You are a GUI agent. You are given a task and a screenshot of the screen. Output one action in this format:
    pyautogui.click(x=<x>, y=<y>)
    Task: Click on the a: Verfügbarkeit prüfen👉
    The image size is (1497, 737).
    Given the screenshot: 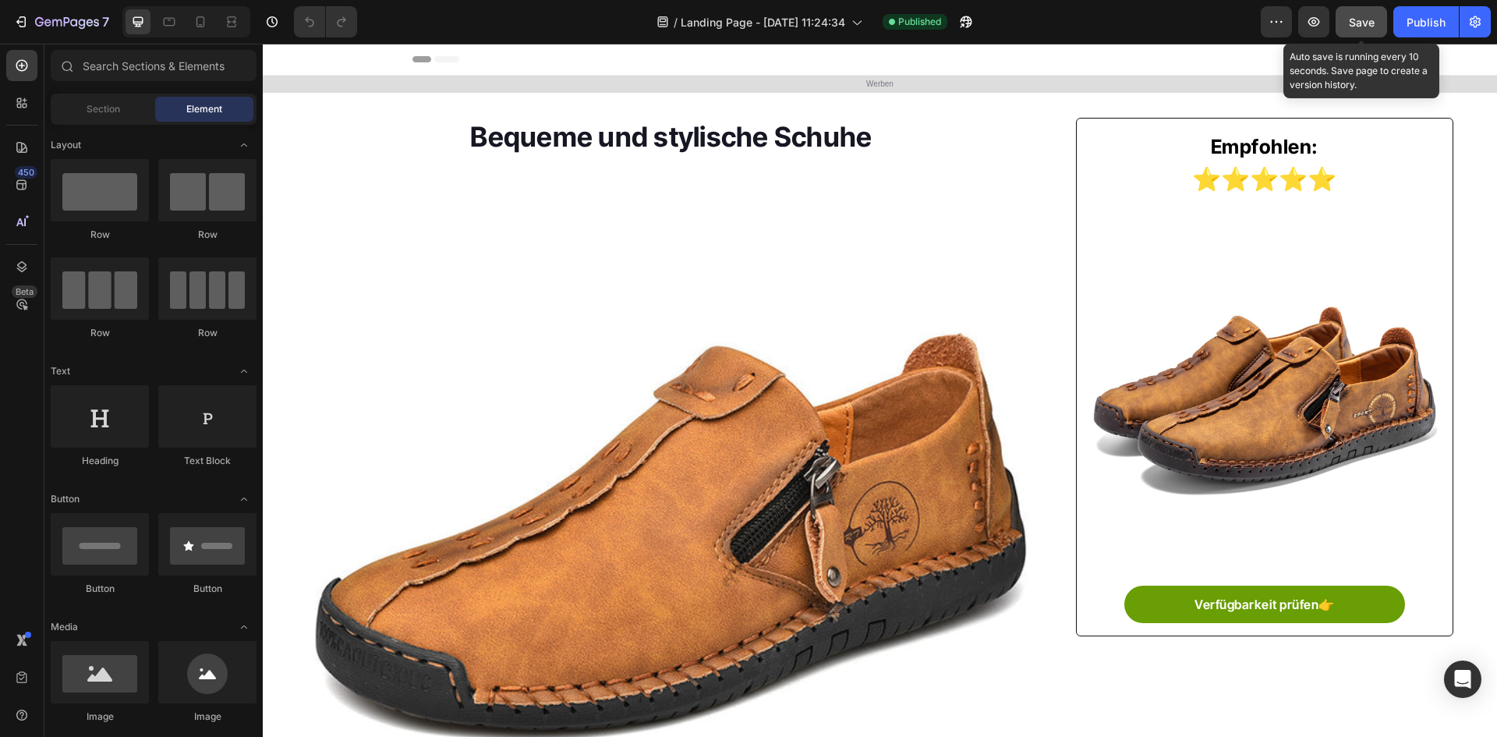 What is the action you would take?
    pyautogui.click(x=1001, y=561)
    